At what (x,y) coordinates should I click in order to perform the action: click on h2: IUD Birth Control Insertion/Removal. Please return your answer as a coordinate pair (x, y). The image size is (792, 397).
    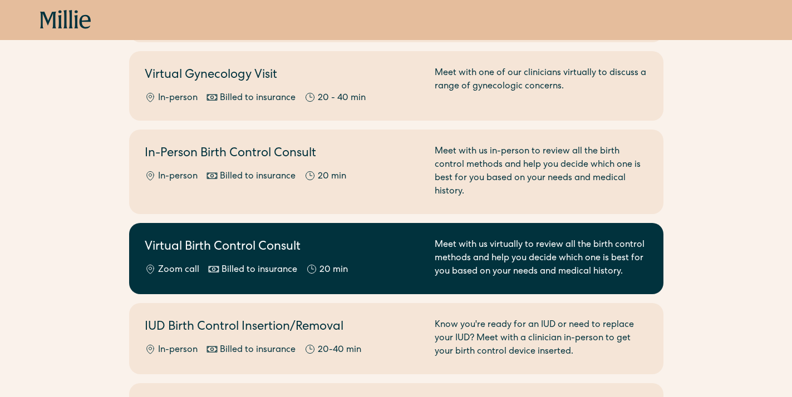
    Looking at the image, I should click on (283, 328).